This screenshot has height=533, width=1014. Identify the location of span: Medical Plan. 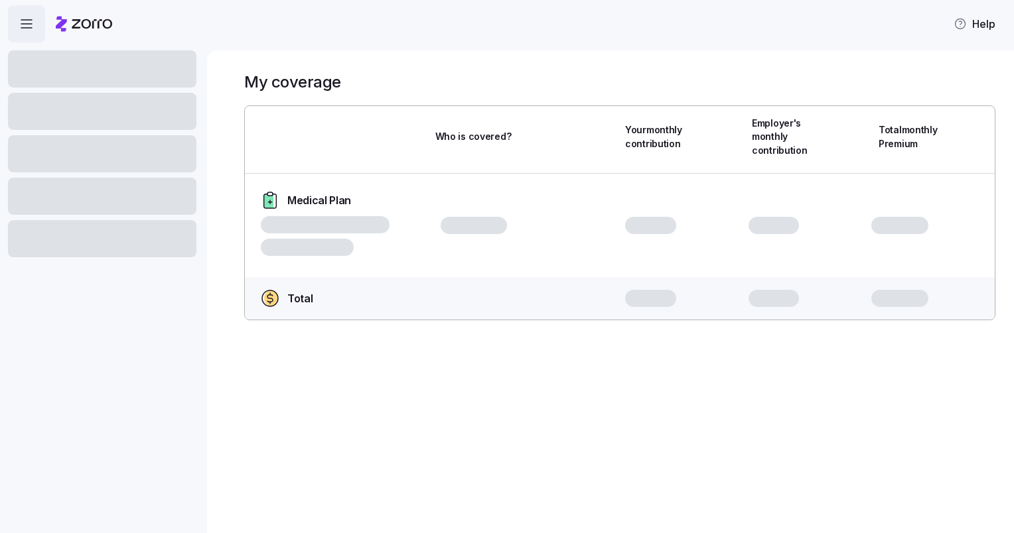
(319, 200).